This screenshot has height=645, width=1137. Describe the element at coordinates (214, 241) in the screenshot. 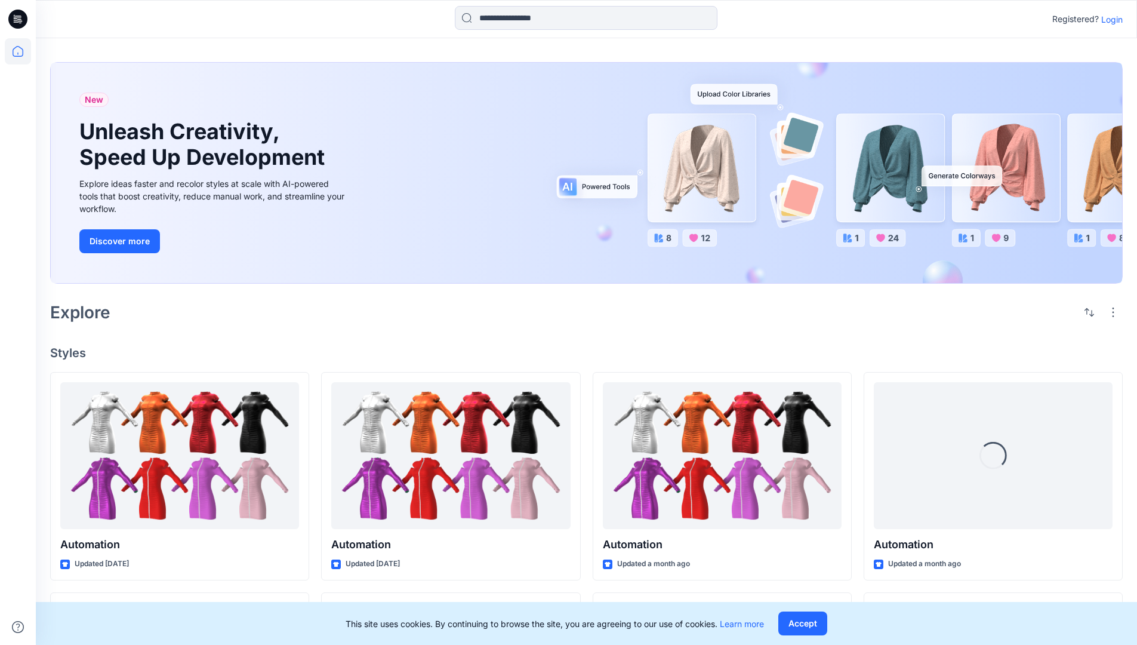

I see `a: Discover more` at that location.